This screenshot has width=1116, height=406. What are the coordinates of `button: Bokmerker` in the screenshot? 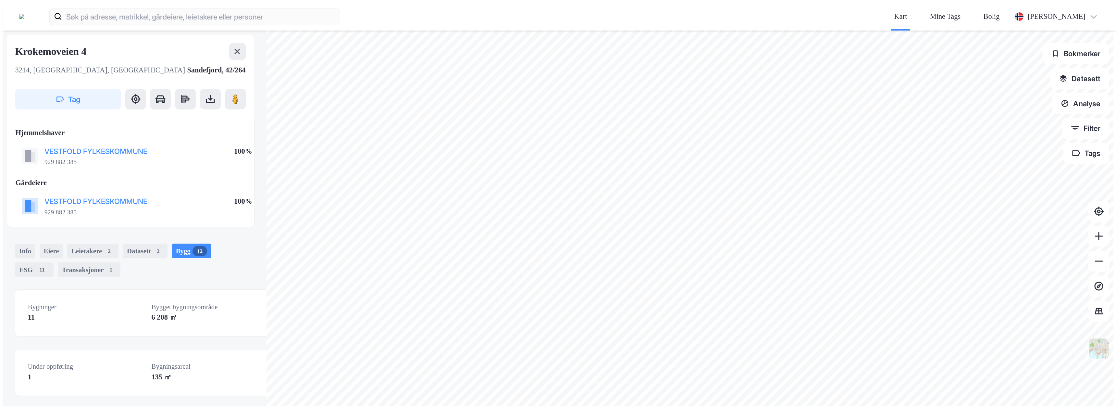 It's located at (1076, 54).